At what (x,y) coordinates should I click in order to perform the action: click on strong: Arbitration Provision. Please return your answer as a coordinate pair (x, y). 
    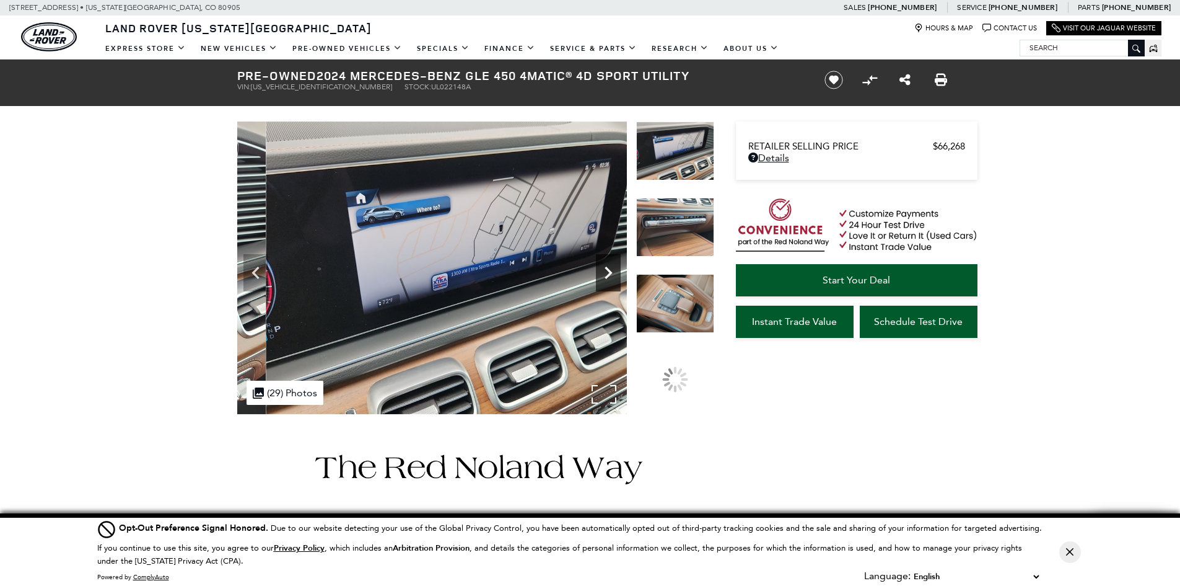
    Looking at the image, I should click on (431, 548).